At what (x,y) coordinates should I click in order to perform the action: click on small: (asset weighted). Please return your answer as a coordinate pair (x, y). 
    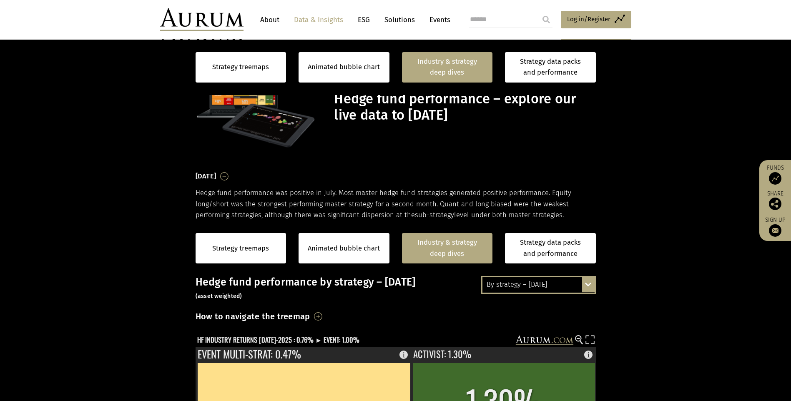
    Looking at the image, I should click on (219, 296).